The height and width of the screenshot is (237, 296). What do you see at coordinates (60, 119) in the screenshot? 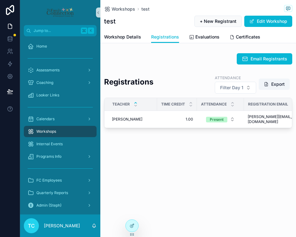
I see `a: Calendars` at bounding box center [60, 119].